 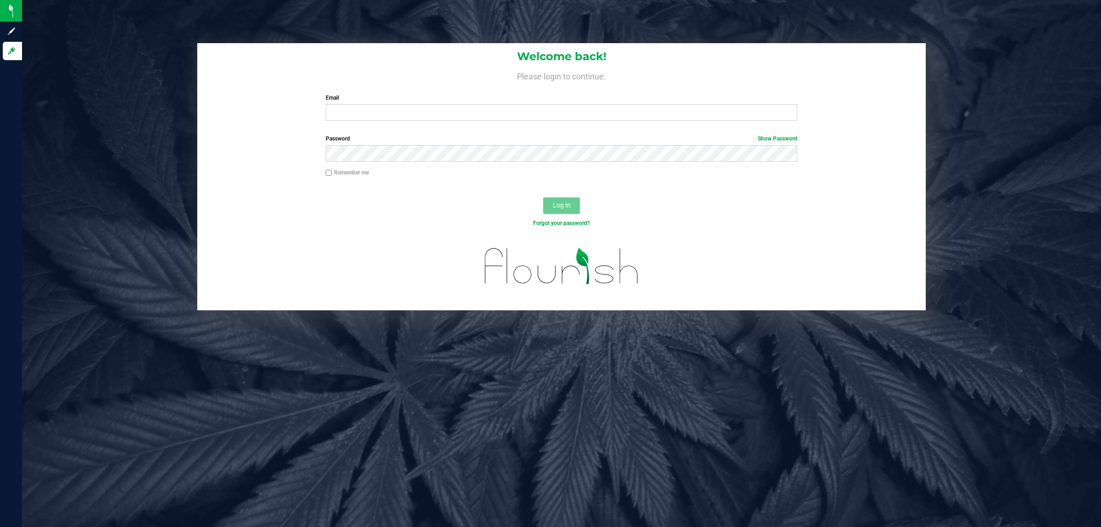 I want to click on inline-svg: Log in, so click(x=11, y=51).